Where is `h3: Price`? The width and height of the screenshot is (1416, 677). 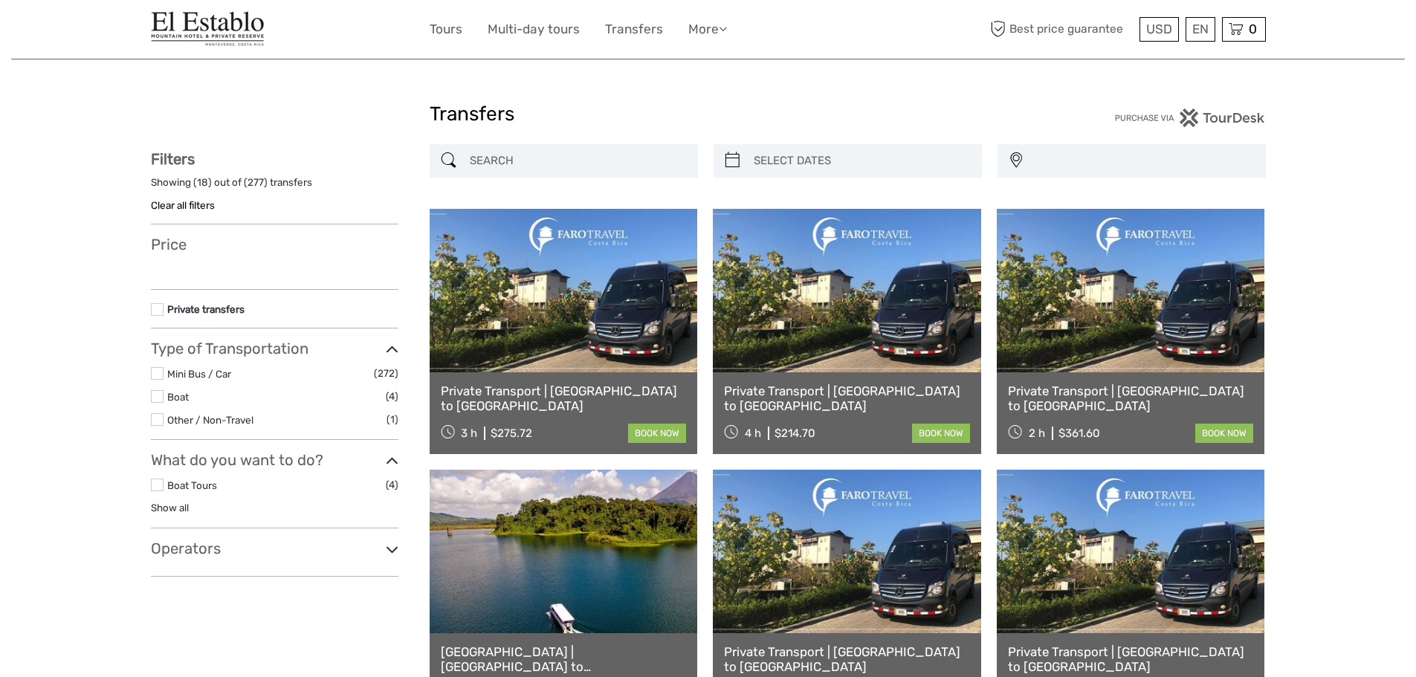 h3: Price is located at coordinates (274, 245).